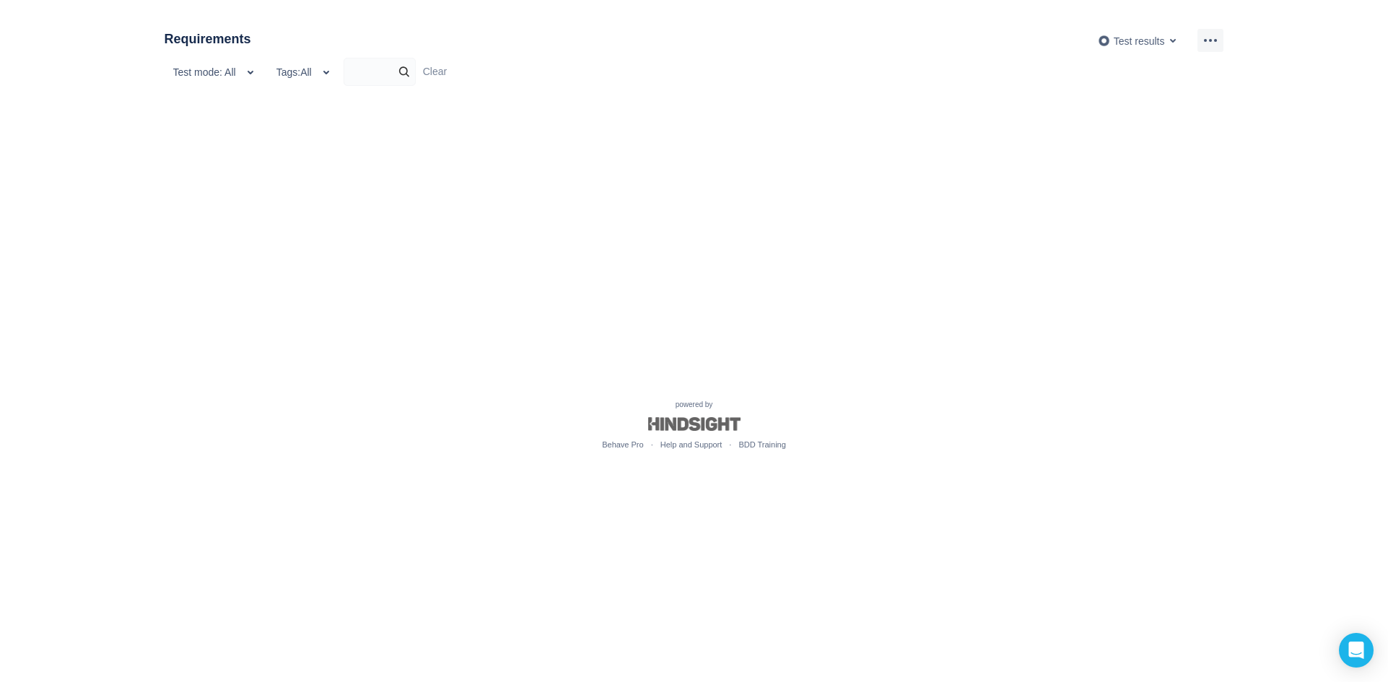 This screenshot has width=1388, height=682. I want to click on img: AgwABIgr006M16MAAAAASUVORK5CYII=, so click(1104, 40).